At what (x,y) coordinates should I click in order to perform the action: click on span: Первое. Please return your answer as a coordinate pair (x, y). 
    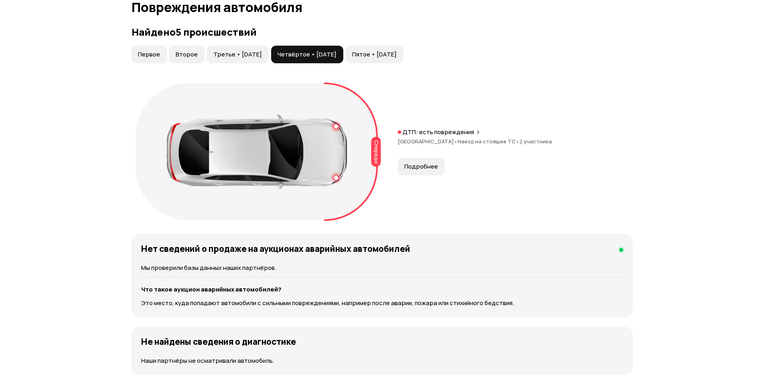
    Looking at the image, I should click on (149, 55).